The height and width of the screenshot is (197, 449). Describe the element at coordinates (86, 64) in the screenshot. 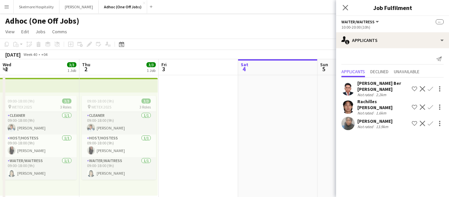

I see `span: Thu` at that location.